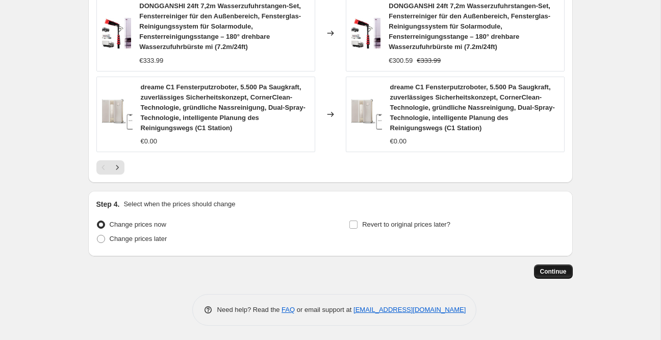  I want to click on nav: Pagination, so click(110, 167).